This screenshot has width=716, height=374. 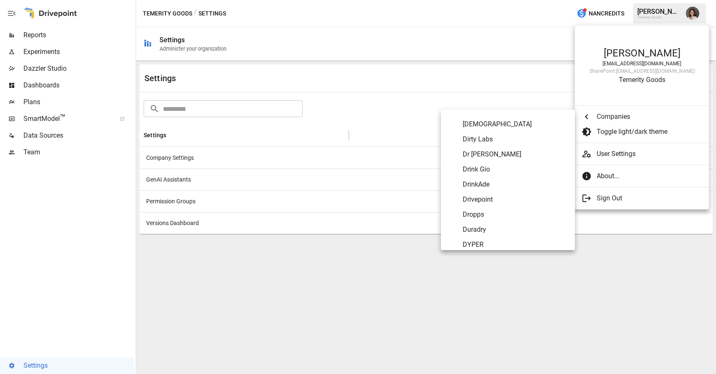 I want to click on span: DYPER, so click(x=515, y=245).